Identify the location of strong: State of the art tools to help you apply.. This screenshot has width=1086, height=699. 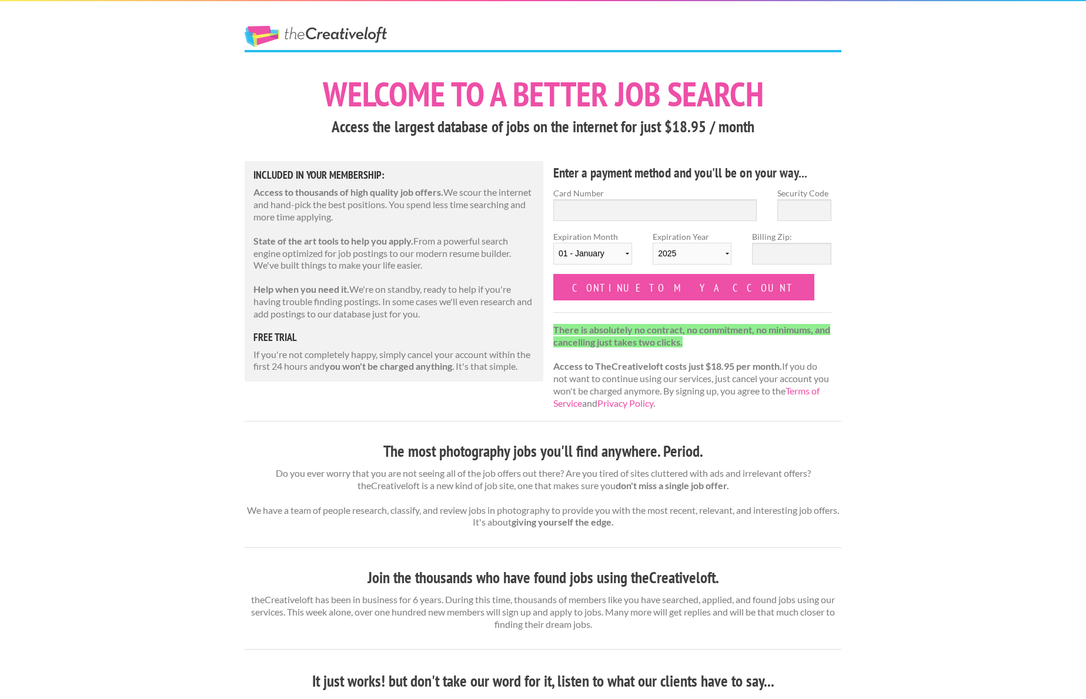
(334, 241).